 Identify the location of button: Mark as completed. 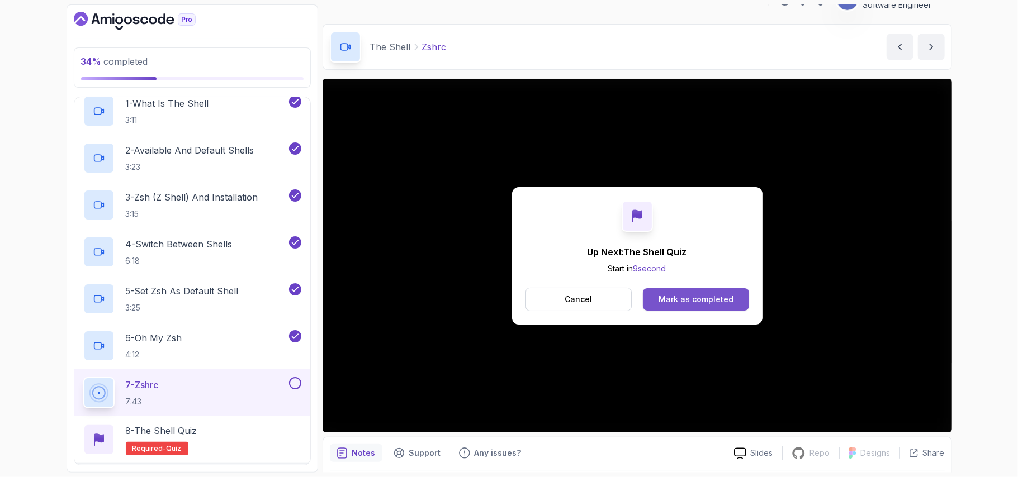
(696, 300).